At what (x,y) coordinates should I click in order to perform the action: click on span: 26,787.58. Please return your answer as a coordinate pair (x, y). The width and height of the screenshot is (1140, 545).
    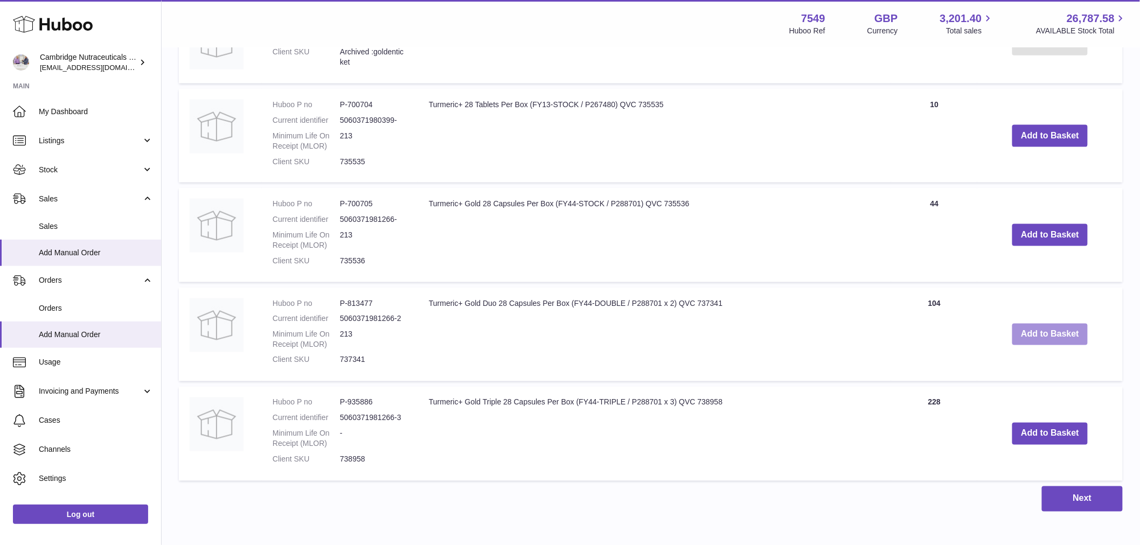
    Looking at the image, I should click on (1090, 18).